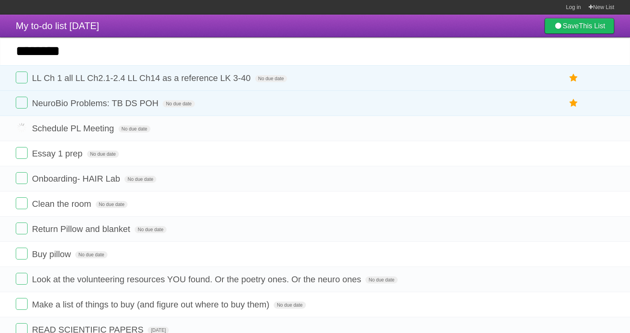  What do you see at coordinates (74, 128) in the screenshot?
I see `span: Schedule PL Meeting` at bounding box center [74, 128].